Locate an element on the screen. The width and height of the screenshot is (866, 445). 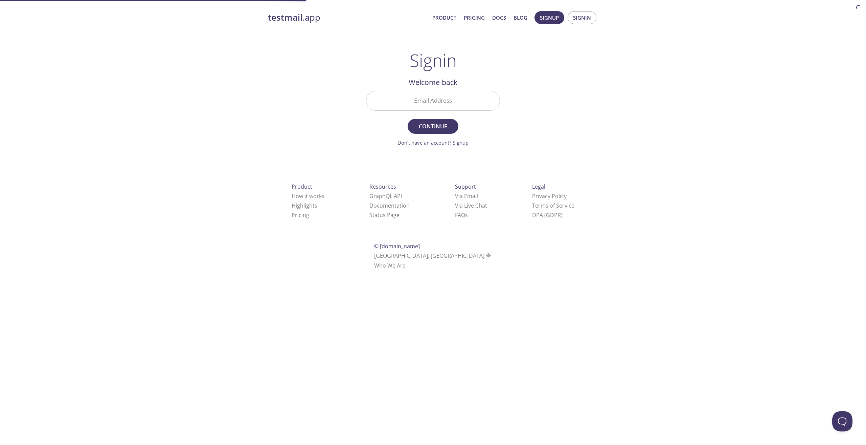
a: GraphQL API is located at coordinates (386, 196).